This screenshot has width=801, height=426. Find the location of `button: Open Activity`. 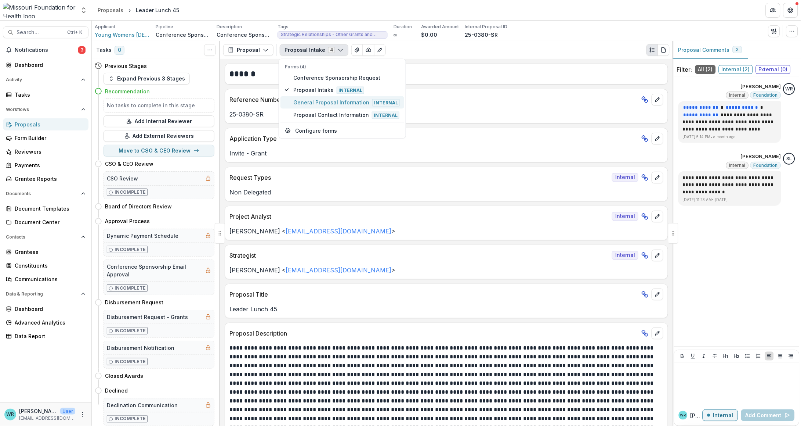

button: Open Activity is located at coordinates (46, 80).